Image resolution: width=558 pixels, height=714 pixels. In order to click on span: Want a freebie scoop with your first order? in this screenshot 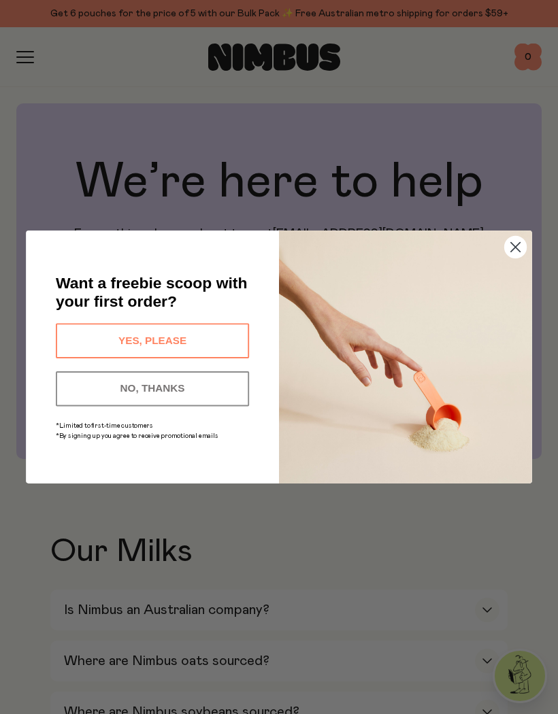, I will do `click(151, 292)`.